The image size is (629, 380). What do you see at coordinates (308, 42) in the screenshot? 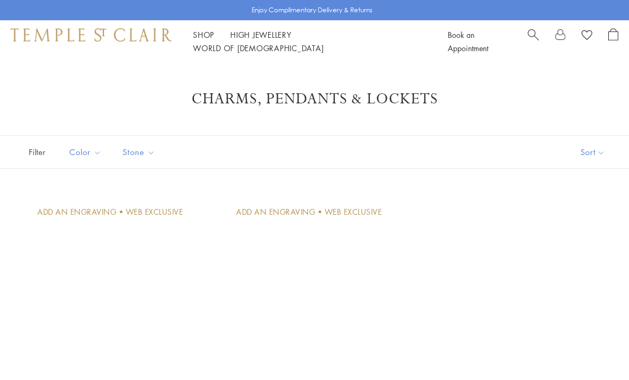
I see `nav: Main navigation` at bounding box center [308, 42].